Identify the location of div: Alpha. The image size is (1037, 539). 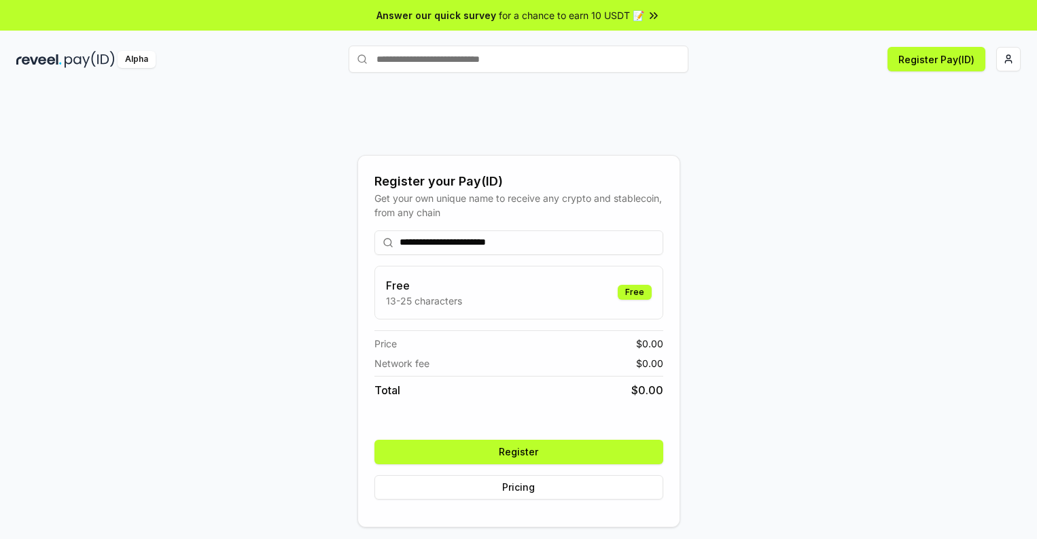
(137, 59).